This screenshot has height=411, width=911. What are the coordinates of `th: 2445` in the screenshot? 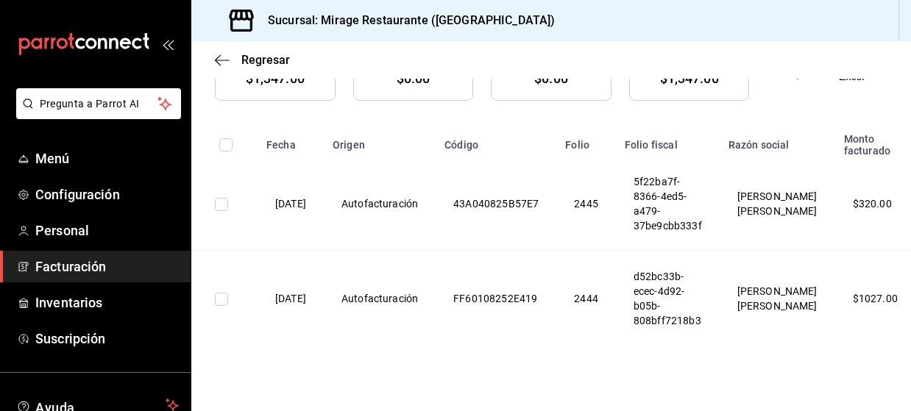 It's located at (585, 204).